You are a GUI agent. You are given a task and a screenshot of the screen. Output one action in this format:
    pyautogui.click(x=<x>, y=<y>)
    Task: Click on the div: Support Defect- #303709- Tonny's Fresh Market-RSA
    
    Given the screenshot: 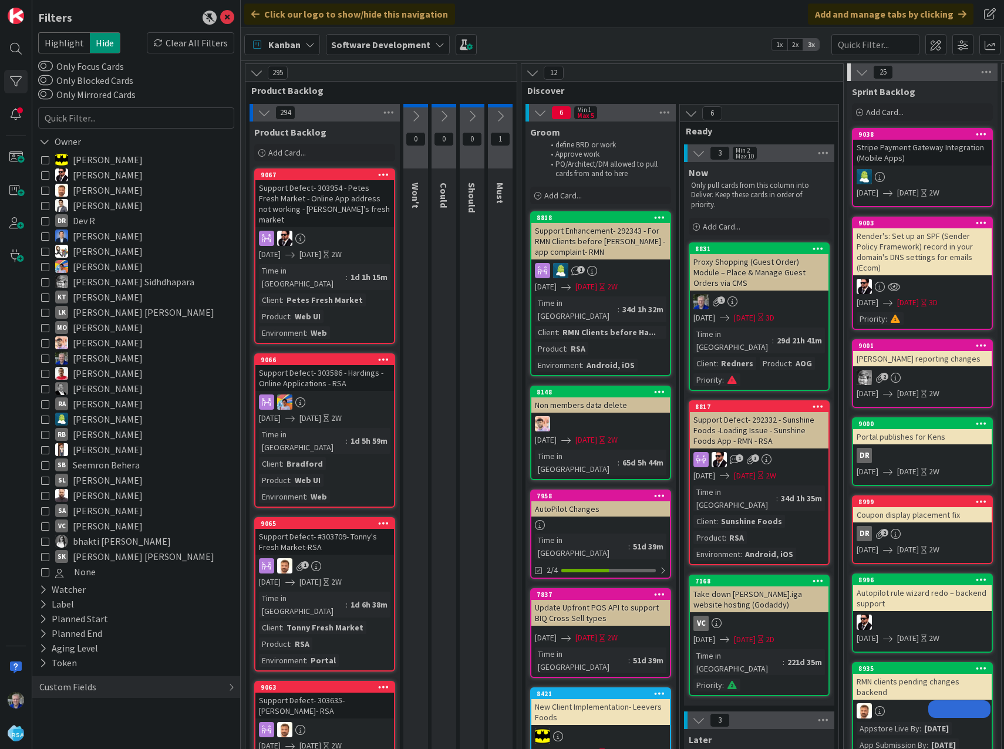 What is the action you would take?
    pyautogui.click(x=325, y=542)
    